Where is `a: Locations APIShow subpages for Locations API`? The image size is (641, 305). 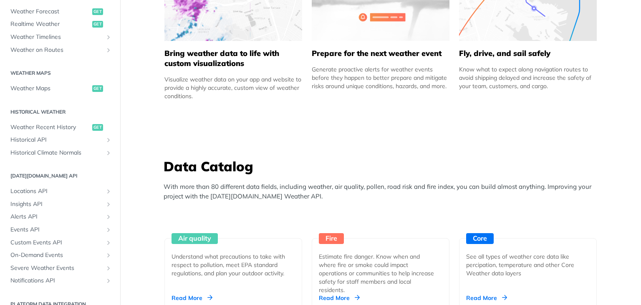 a: Locations APIShow subpages for Locations API is located at coordinates (60, 191).